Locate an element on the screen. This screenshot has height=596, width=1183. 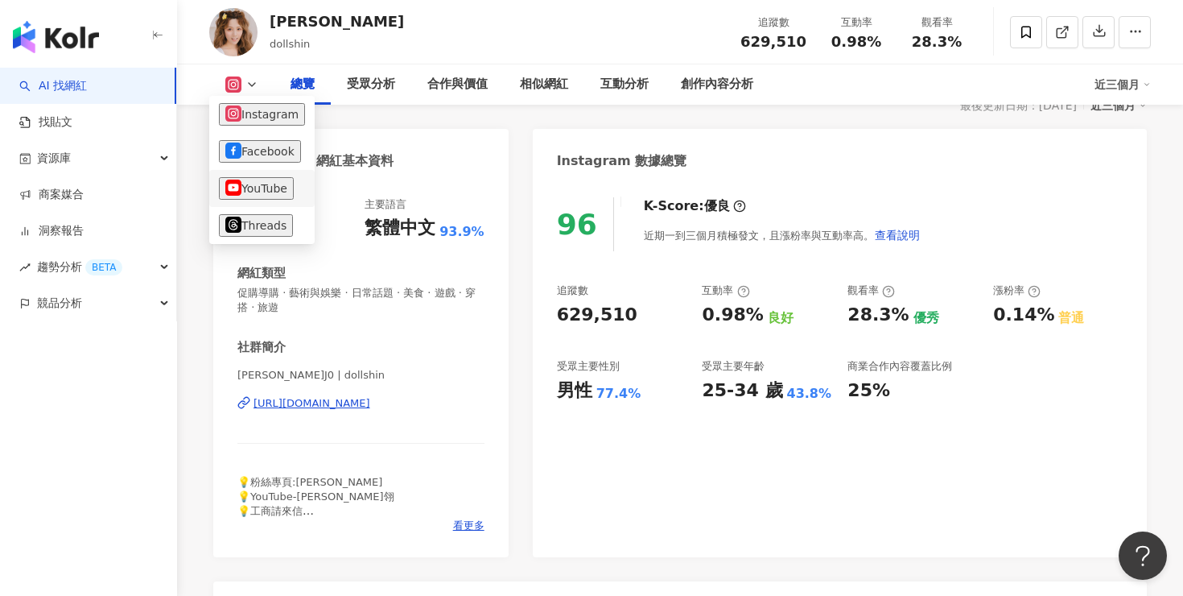
span: 競品分析 is located at coordinates (60, 303).